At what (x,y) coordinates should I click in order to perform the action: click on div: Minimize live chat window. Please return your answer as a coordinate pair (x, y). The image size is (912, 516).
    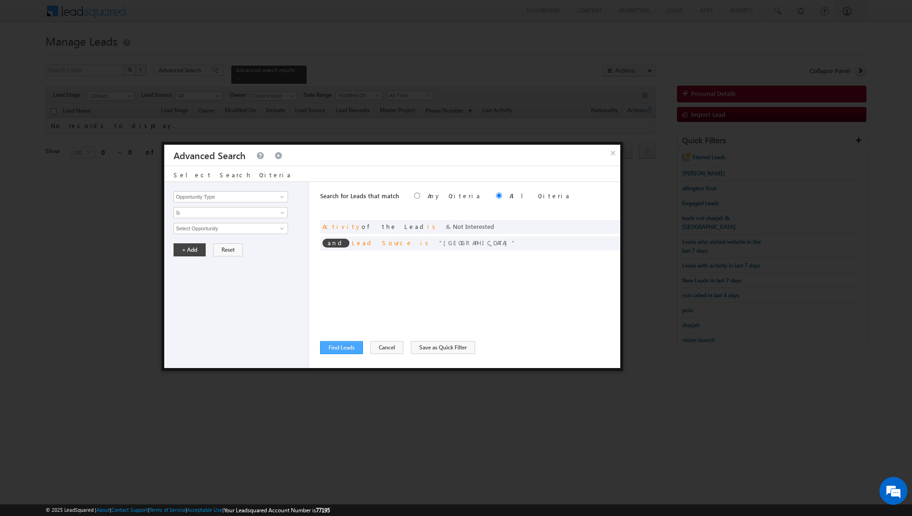
    Looking at the image, I should click on (164, 16).